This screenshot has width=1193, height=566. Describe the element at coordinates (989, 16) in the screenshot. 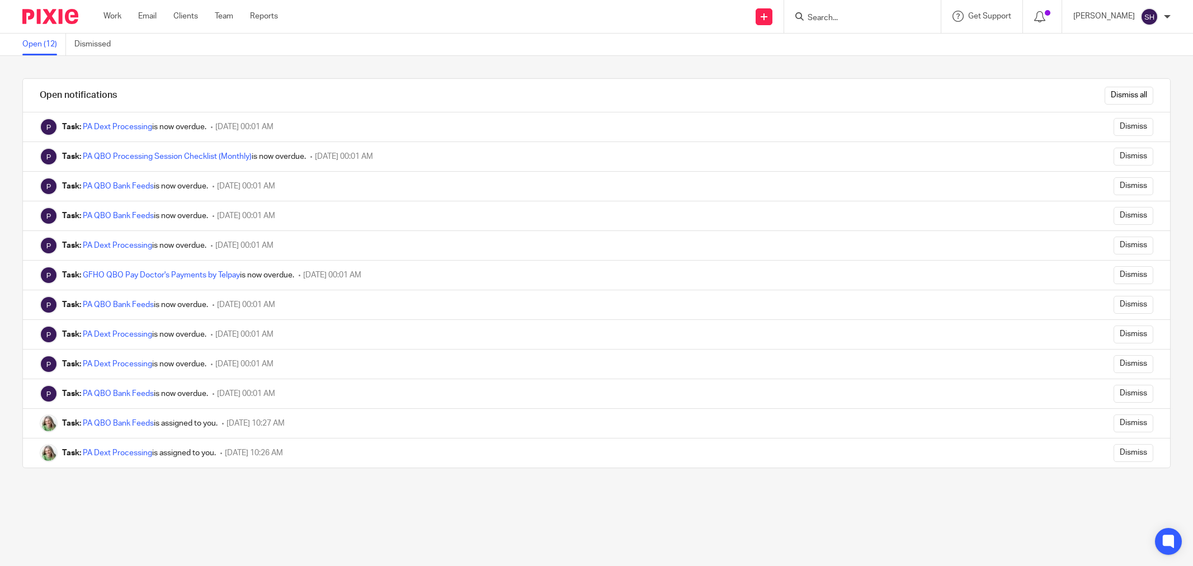

I see `span: Get Support` at that location.